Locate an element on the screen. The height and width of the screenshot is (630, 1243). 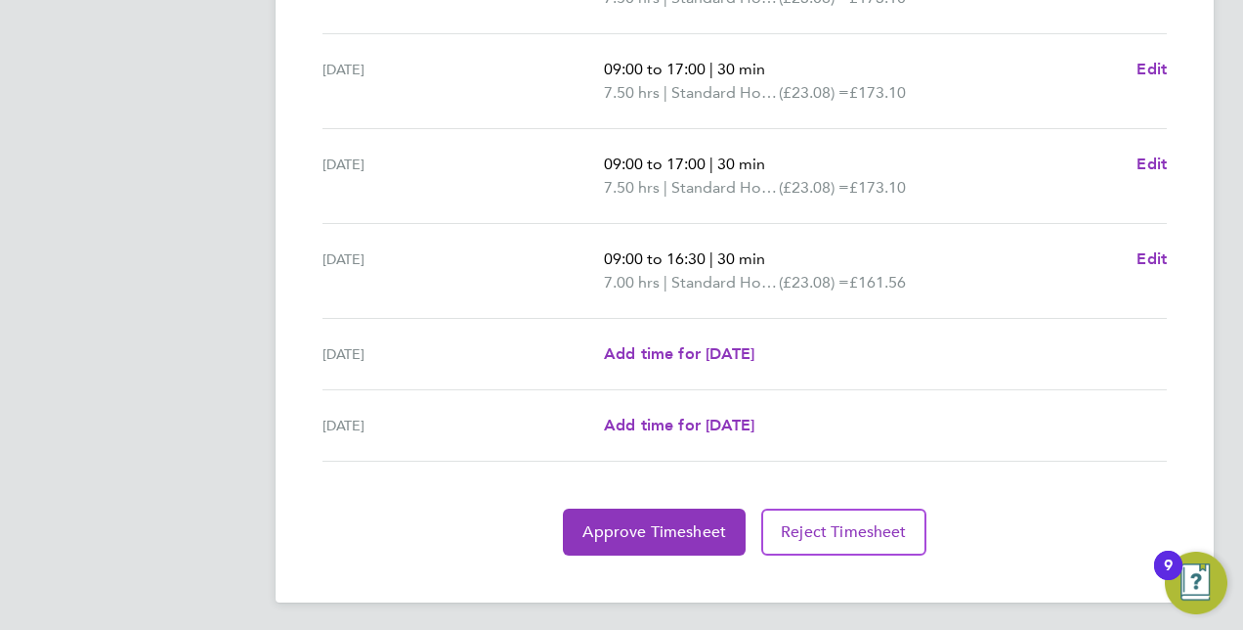
button: Reject Timesheet is located at coordinates (844, 532).